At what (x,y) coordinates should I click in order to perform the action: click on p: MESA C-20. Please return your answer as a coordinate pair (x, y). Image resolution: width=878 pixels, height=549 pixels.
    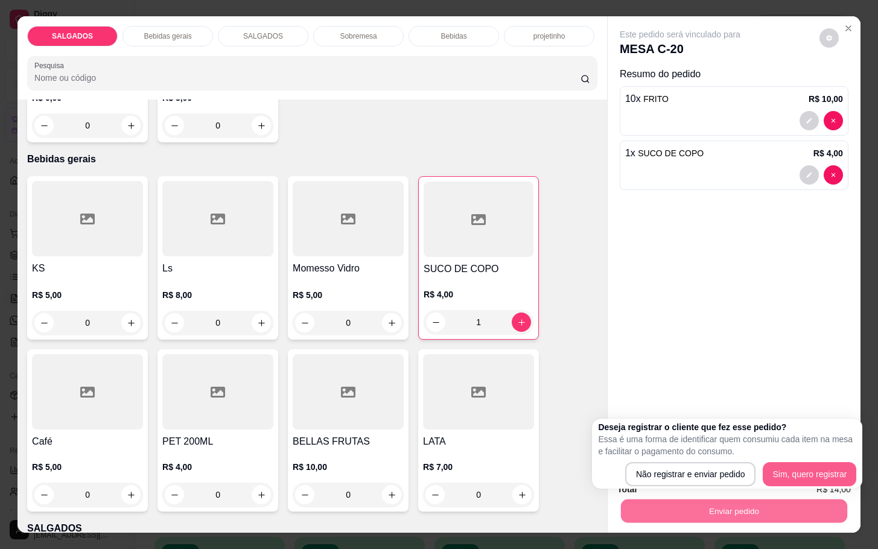
    Looking at the image, I should click on (680, 49).